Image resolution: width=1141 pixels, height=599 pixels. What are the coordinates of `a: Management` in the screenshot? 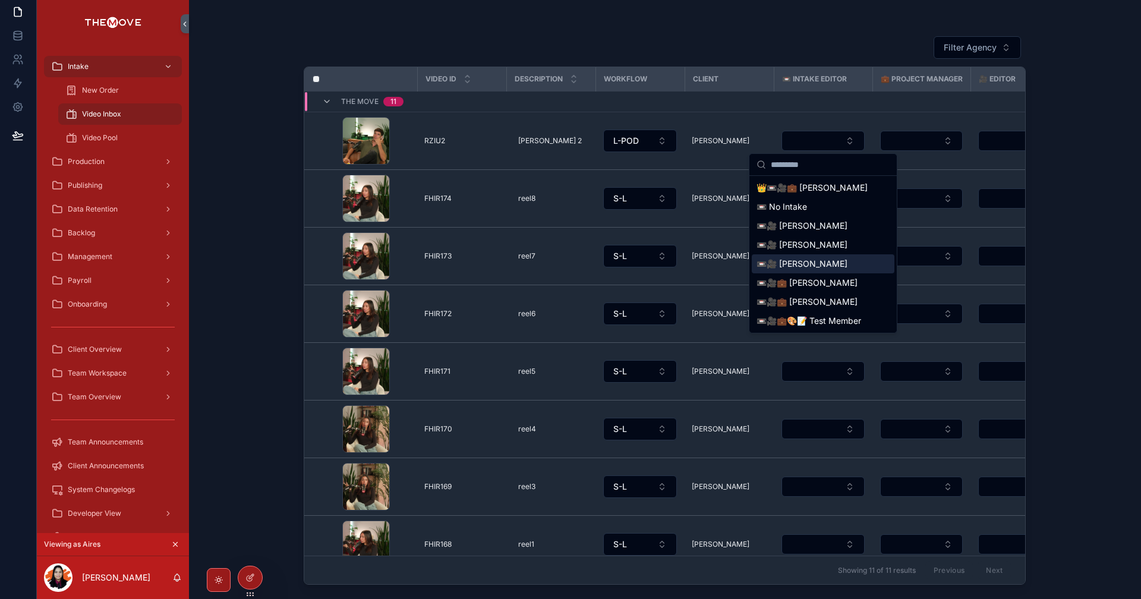 It's located at (113, 257).